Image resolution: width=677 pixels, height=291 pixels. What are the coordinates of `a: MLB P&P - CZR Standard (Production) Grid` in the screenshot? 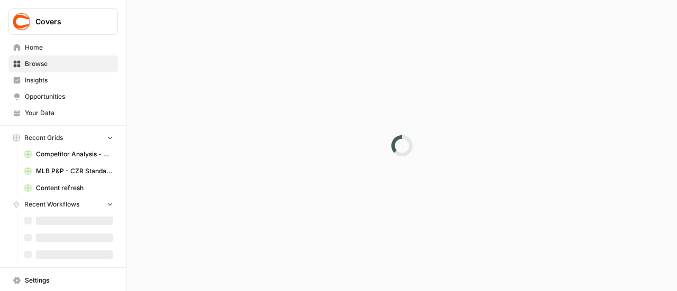 It's located at (69, 171).